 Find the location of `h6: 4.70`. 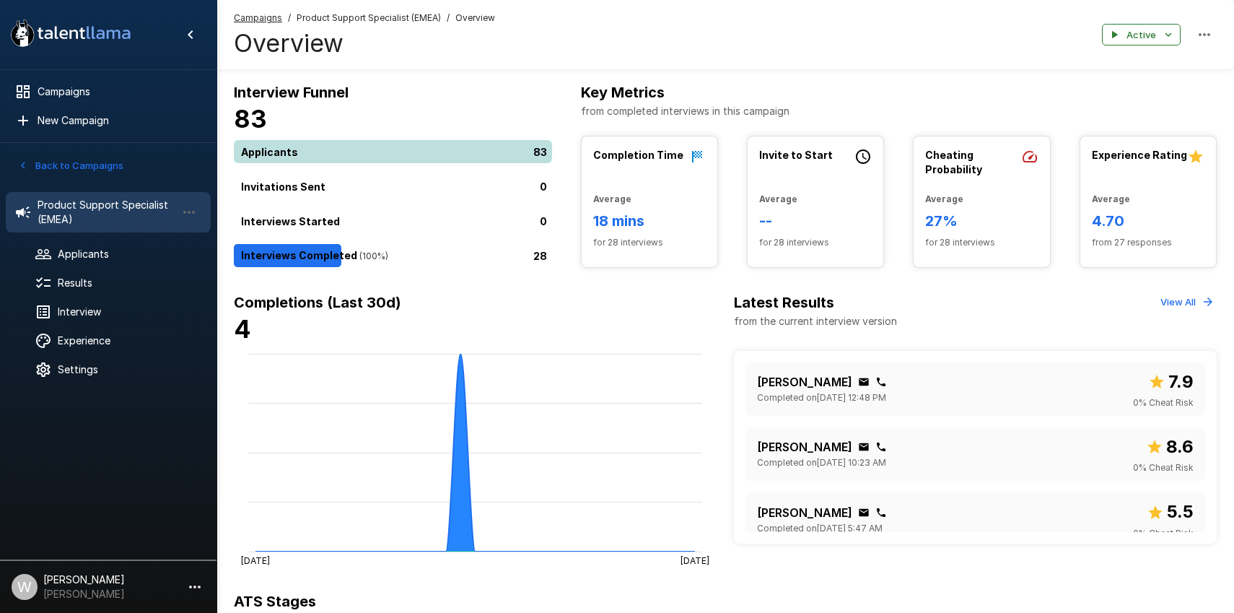

h6: 4.70 is located at coordinates (1148, 221).